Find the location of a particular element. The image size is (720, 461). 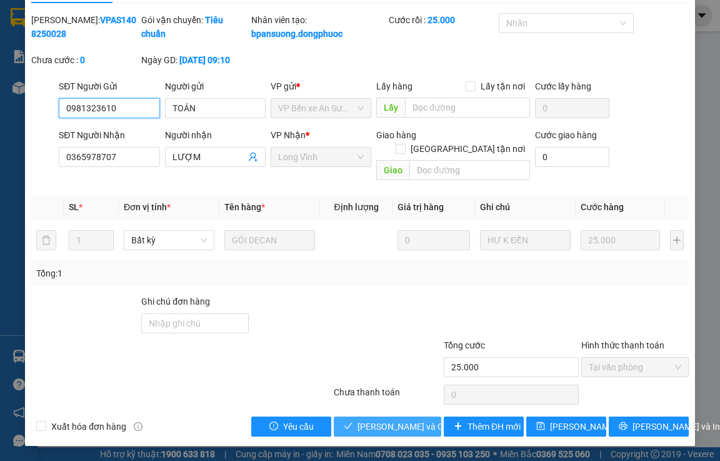

span: SL is located at coordinates (74, 207).